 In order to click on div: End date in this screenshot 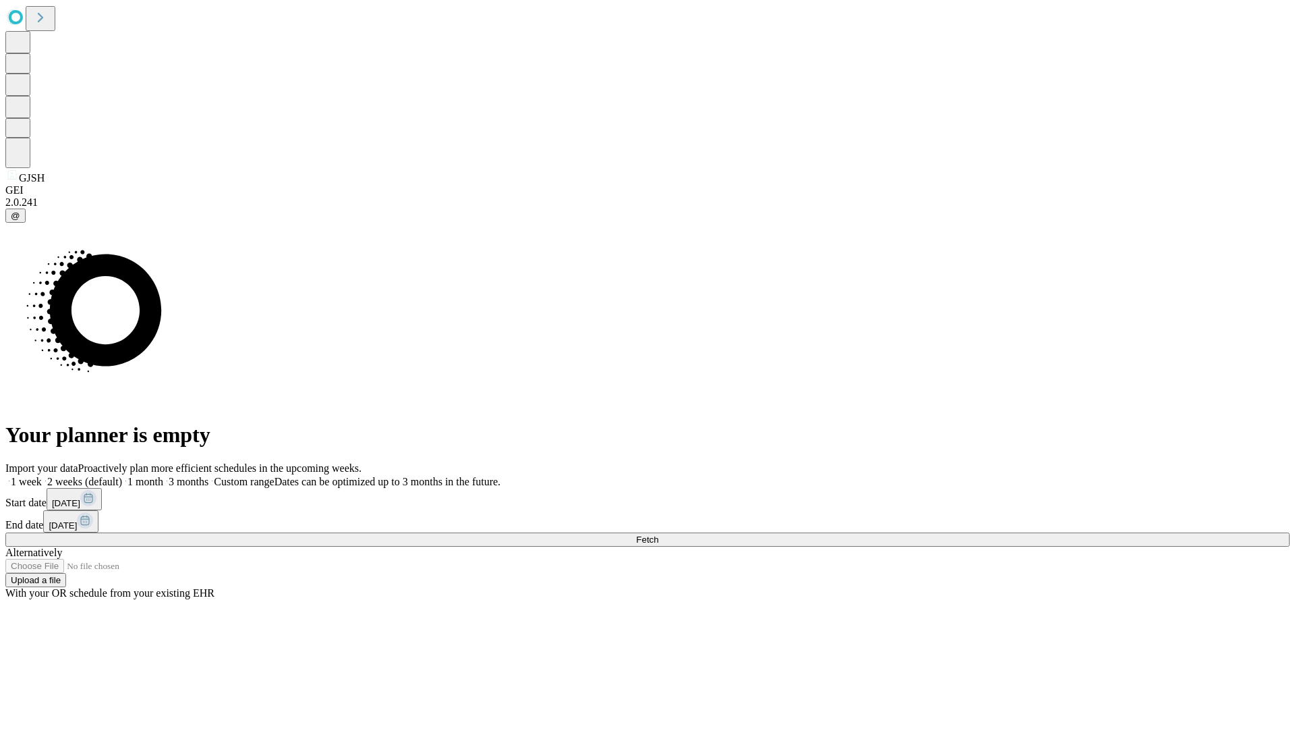, I will do `click(648, 521)`.